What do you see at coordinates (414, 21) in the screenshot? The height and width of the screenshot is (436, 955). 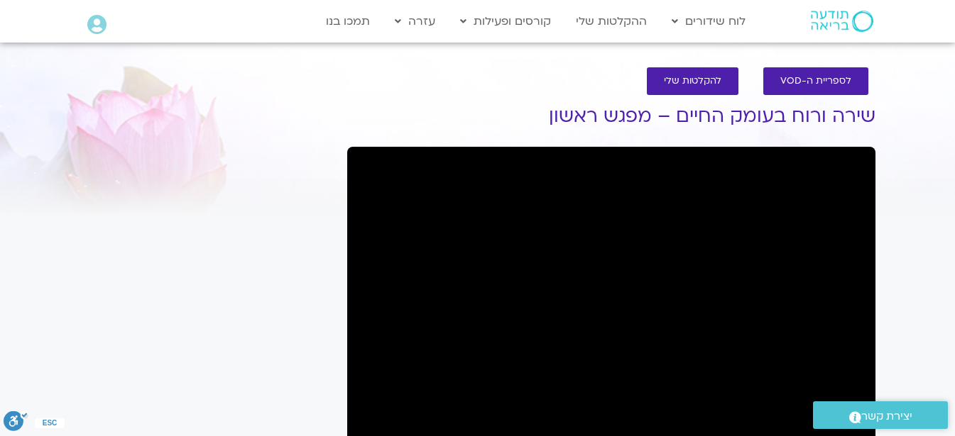 I see `a: עזרה` at bounding box center [414, 21].